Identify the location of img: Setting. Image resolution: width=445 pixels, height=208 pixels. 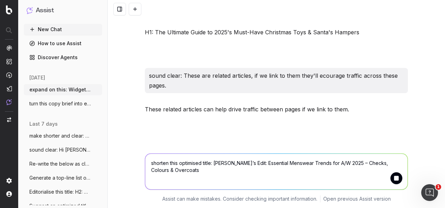
(9, 181).